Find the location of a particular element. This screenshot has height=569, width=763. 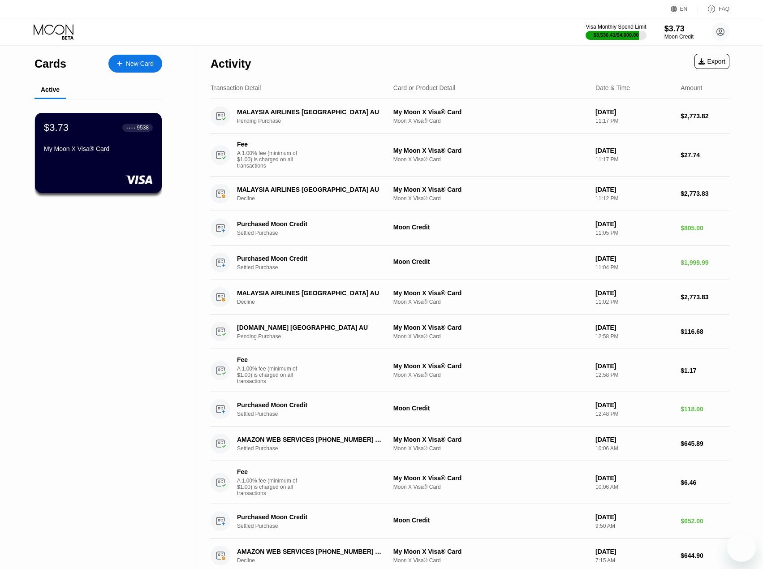

div: $3,536.41 / $4,000.00 is located at coordinates (616, 35).